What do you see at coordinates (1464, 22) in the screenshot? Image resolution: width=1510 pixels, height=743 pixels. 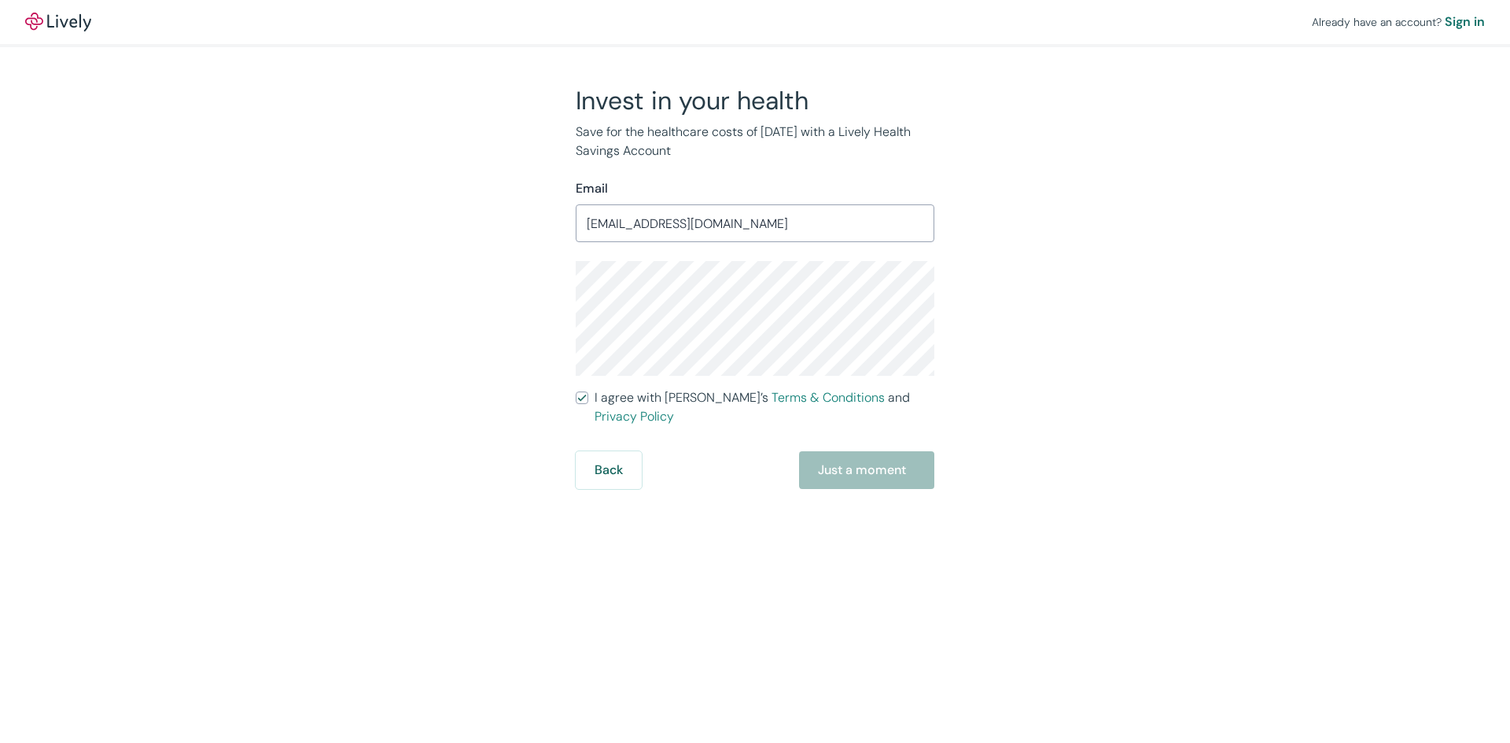 I see `a: Sign in` at bounding box center [1464, 22].